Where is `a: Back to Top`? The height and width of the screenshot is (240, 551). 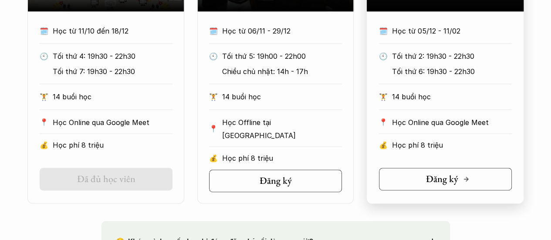 a: Back to Top is located at coordinates (30, 15).